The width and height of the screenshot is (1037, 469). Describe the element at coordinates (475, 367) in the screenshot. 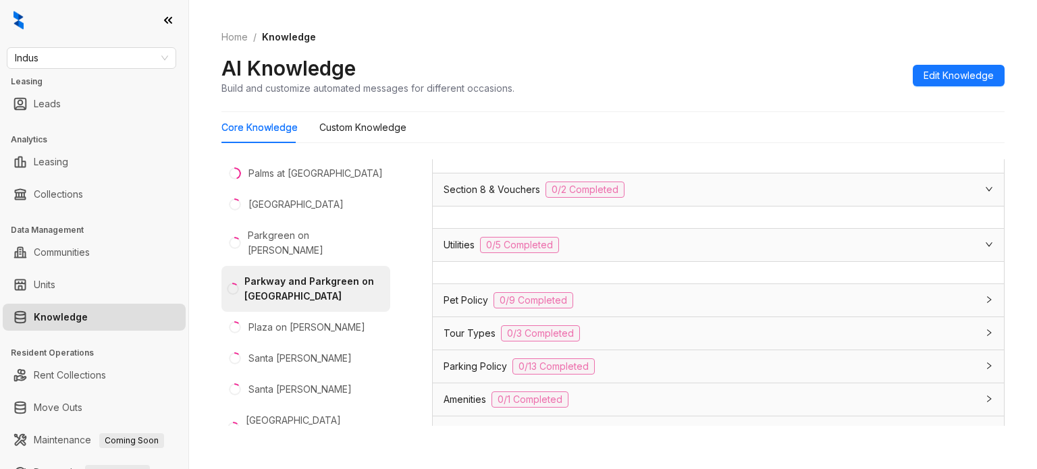

I see `span: Parking Policy` at that location.